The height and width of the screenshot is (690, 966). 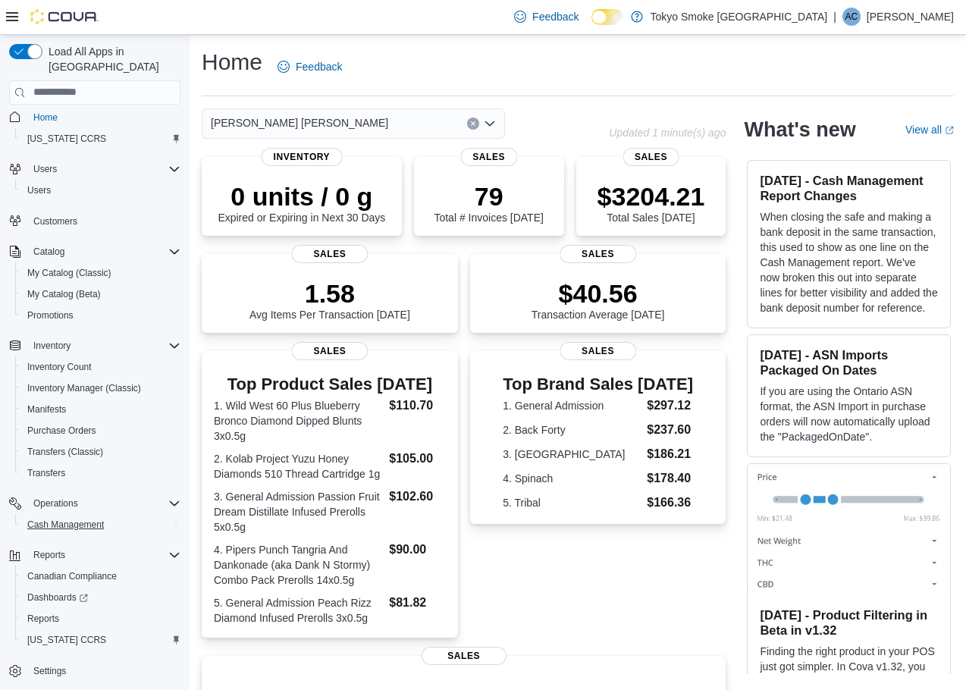 What do you see at coordinates (101, 524) in the screenshot?
I see `button: Cash Management` at bounding box center [101, 524].